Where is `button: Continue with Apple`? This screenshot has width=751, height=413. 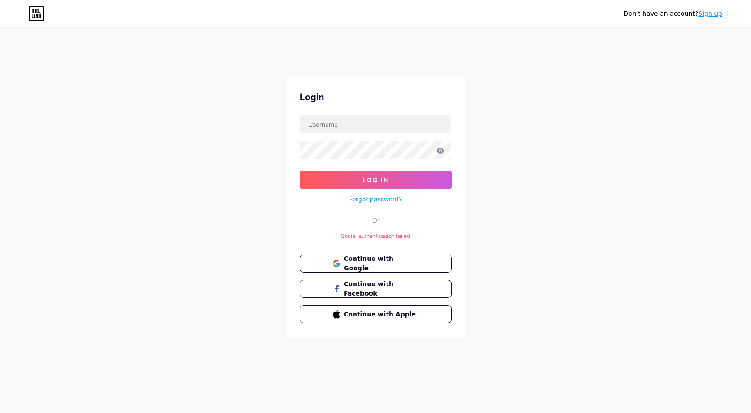 button: Continue with Apple is located at coordinates (376, 314).